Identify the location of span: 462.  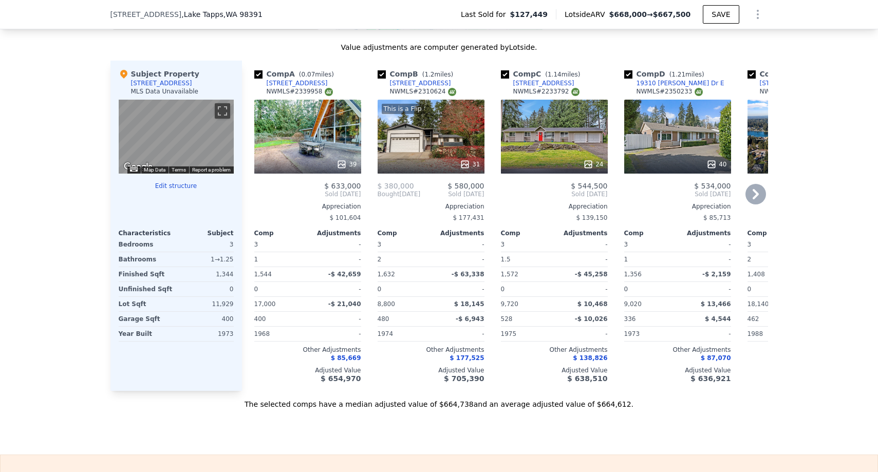
(753, 319).